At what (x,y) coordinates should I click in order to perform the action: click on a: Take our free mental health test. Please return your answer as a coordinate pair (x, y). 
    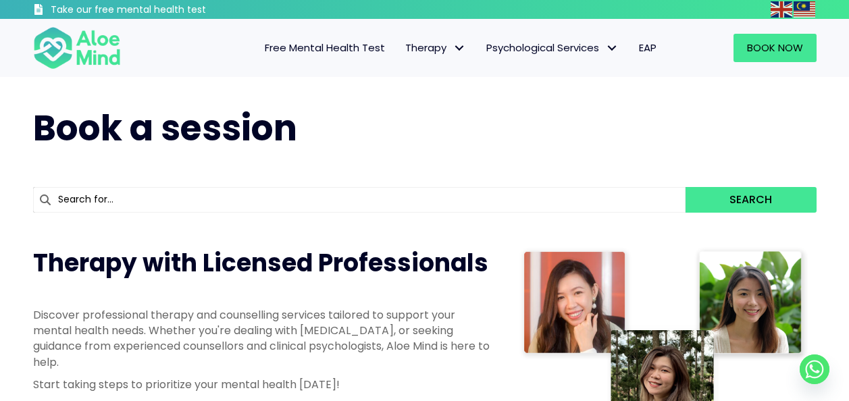
    Looking at the image, I should click on (155, 11).